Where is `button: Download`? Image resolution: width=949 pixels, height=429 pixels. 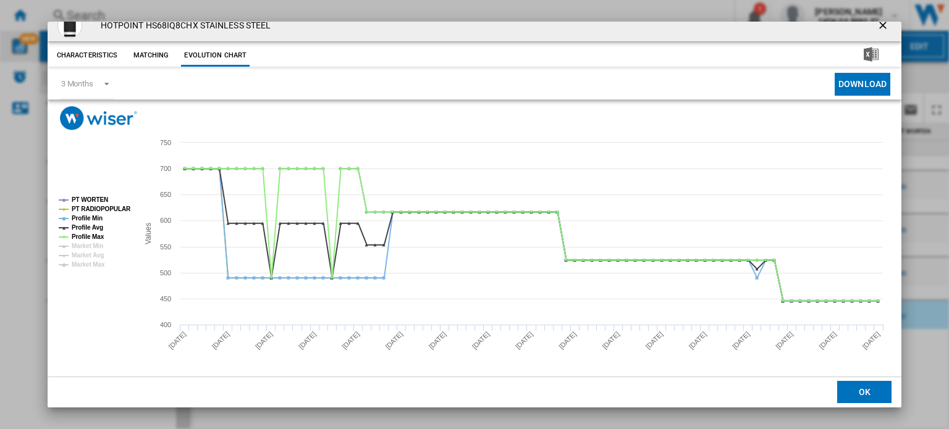
button: Download is located at coordinates (863, 84).